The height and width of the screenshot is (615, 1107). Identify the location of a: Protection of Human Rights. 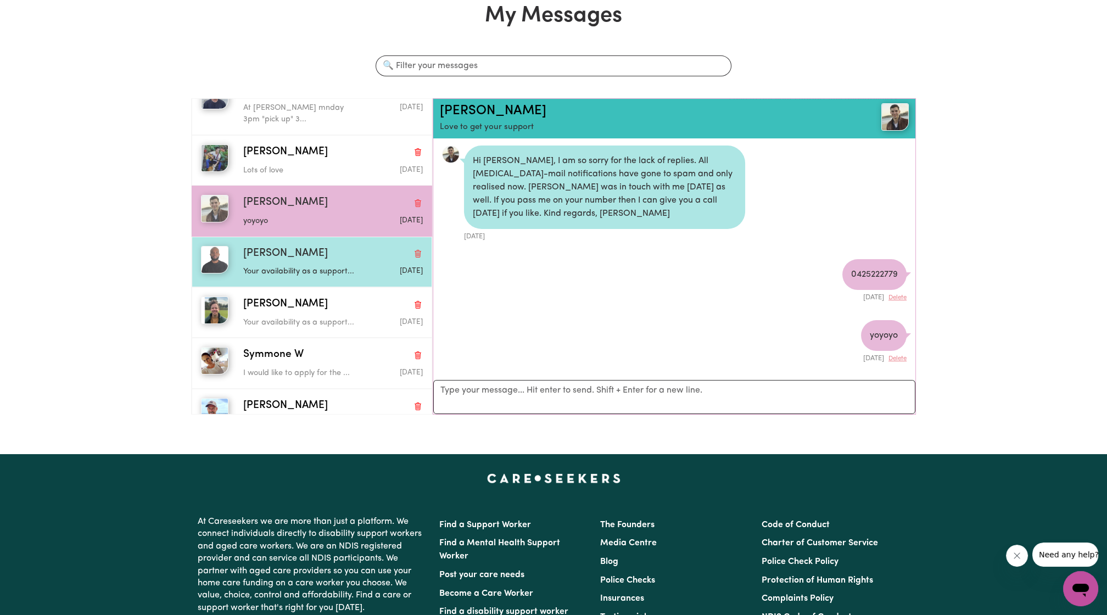
(817, 580).